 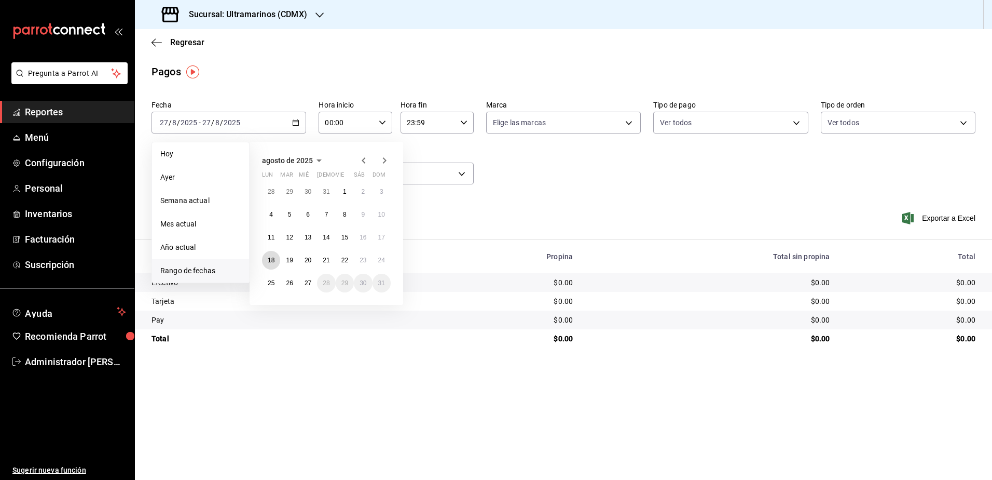 I want to click on span: Ayuda, so click(x=69, y=311).